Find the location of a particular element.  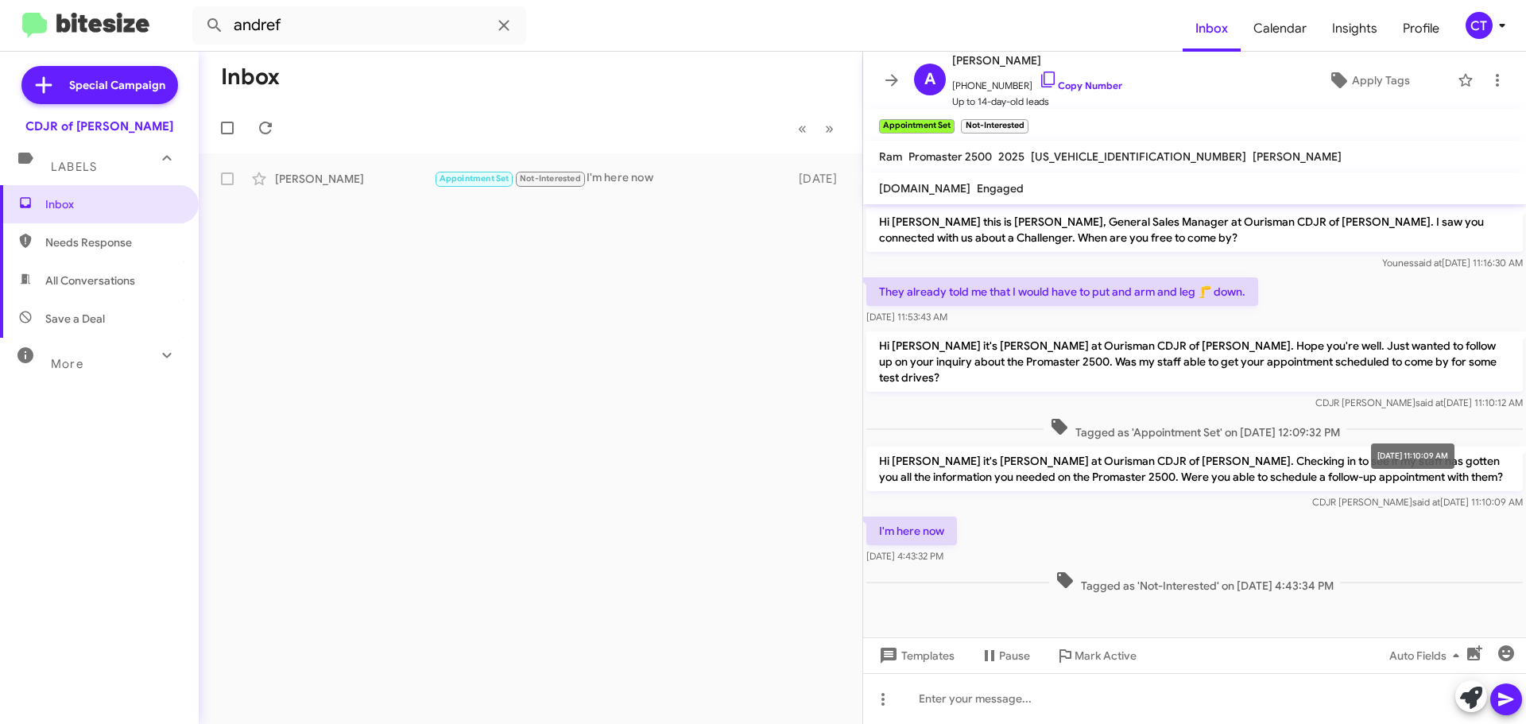

span: Ram is located at coordinates (890, 157).